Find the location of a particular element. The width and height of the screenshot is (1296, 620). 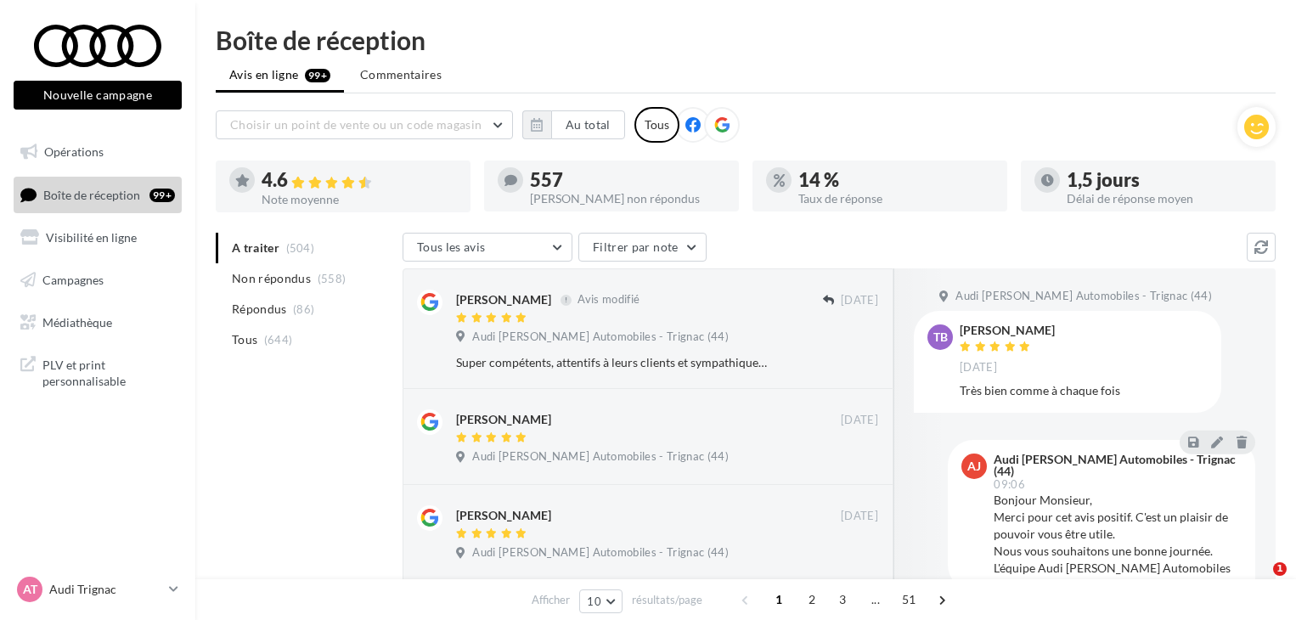

span: Visibilité en ligne is located at coordinates (91, 237).